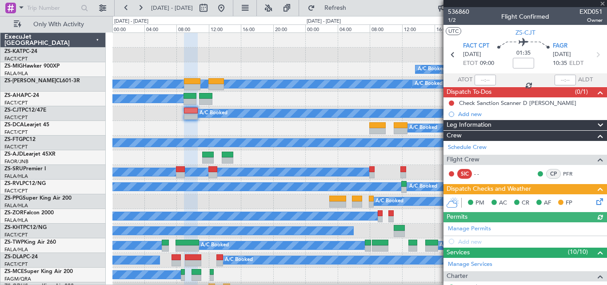 The height and width of the screenshot is (285, 607). What do you see at coordinates (459, 12) in the screenshot?
I see `span: 536860` at bounding box center [459, 12].